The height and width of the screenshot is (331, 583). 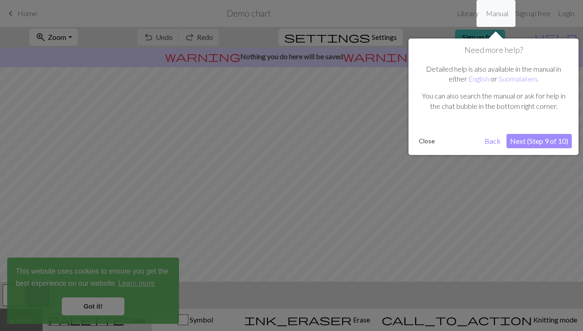 I want to click on p: You can also search the manual or ask for help in the chat bubble in the bottom right corner., so click(x=494, y=101).